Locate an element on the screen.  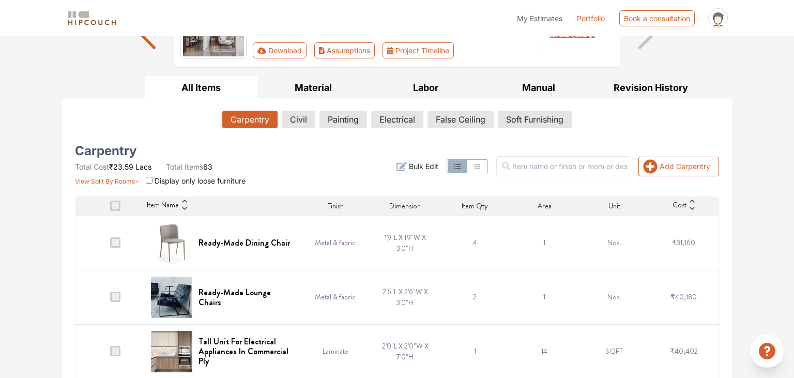
span: Total Items is located at coordinates (185, 166).